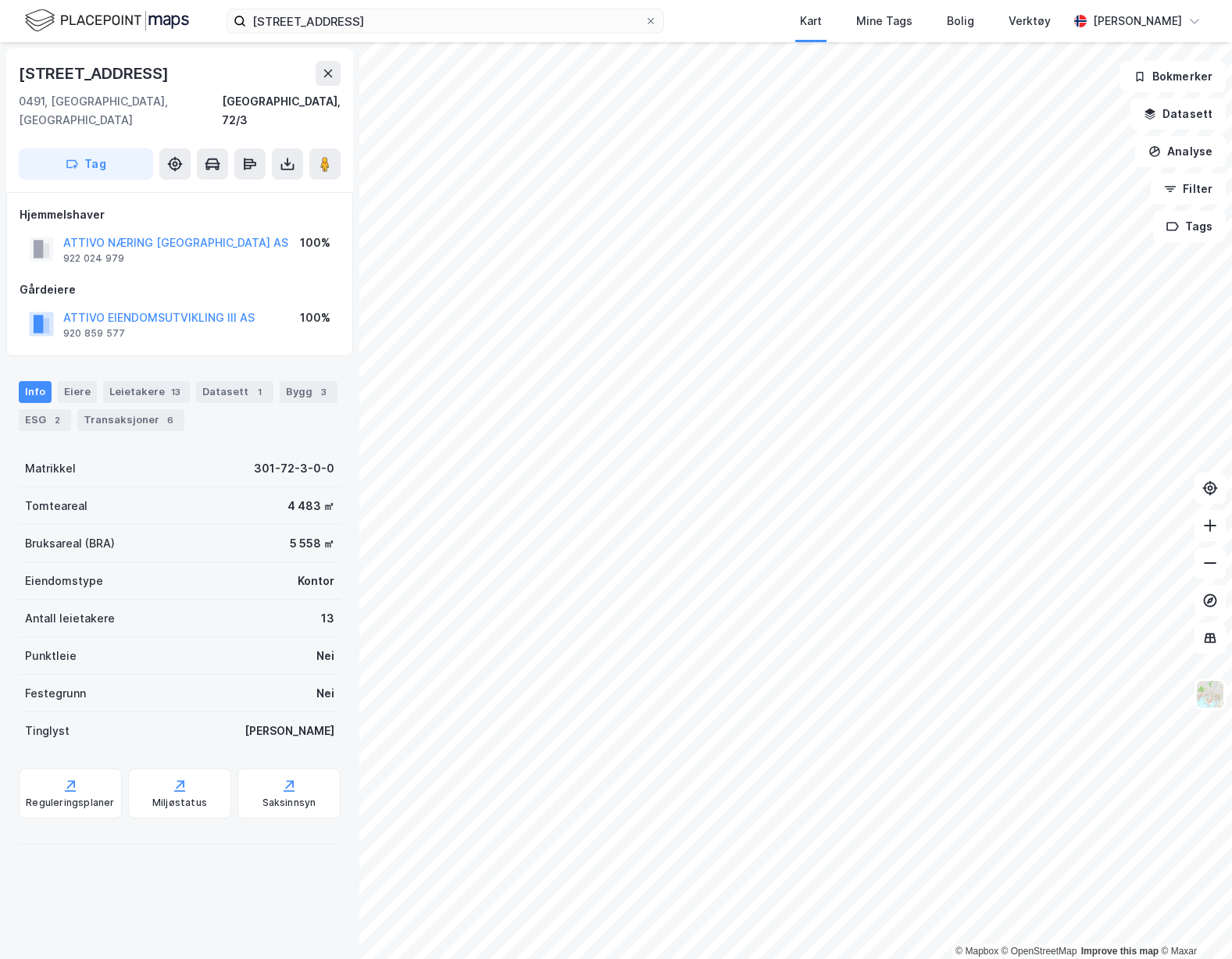 Image resolution: width=1232 pixels, height=959 pixels. What do you see at coordinates (56, 506) in the screenshot?
I see `div: Tomteareal` at bounding box center [56, 506].